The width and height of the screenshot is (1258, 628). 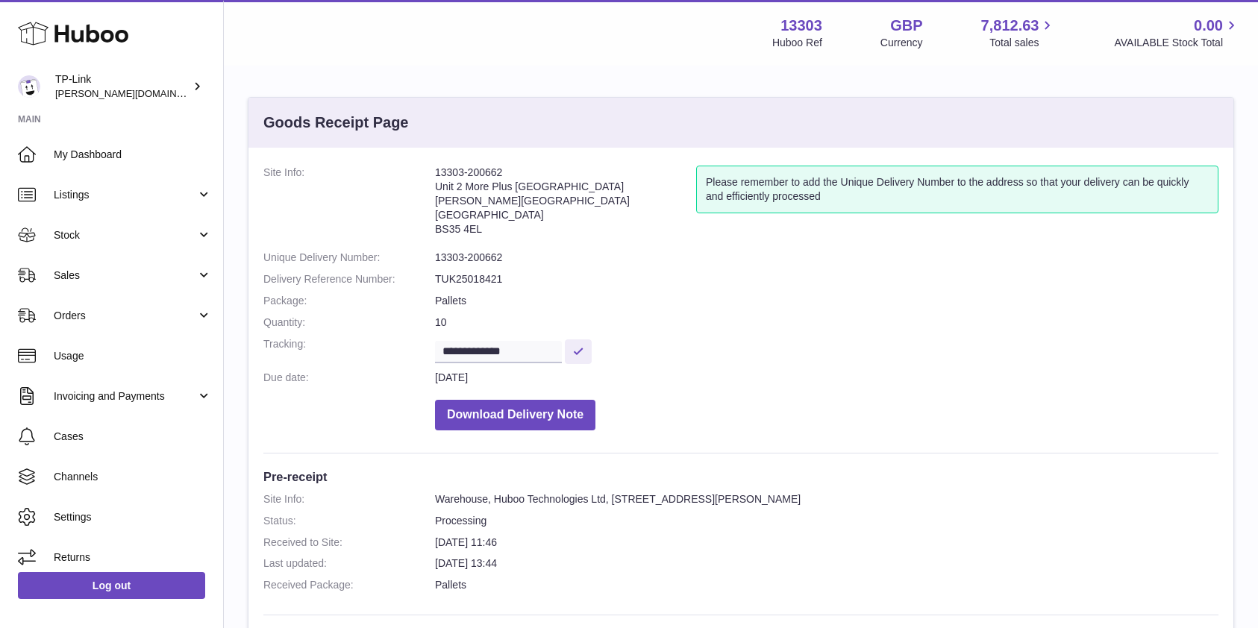 I want to click on dt: Status:, so click(x=349, y=521).